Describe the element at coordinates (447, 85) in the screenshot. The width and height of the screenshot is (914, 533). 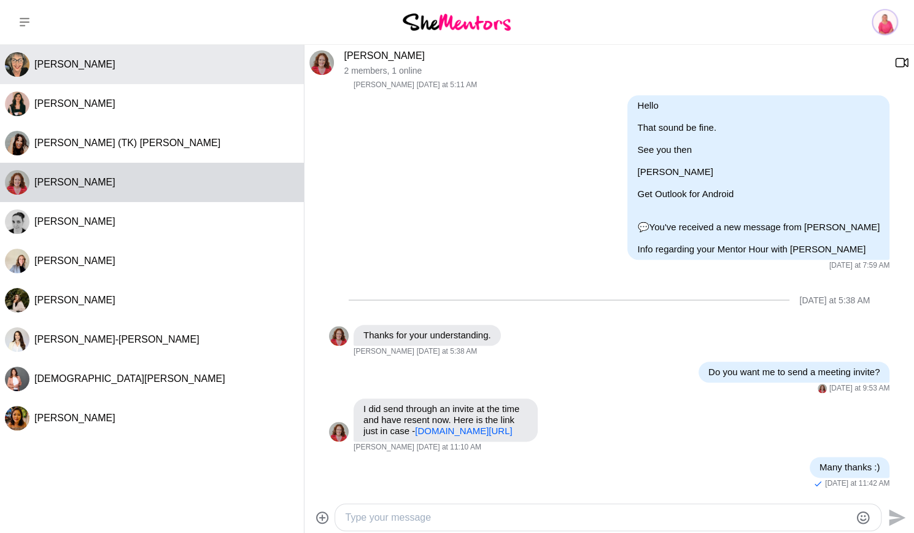
I see `time: 2025-09-30T19:11:40.240Z` at that location.